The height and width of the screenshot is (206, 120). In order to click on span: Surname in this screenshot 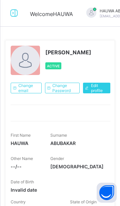, I will do `click(59, 135)`.